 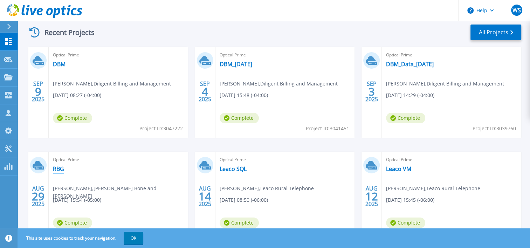 I want to click on span: 3, so click(x=371, y=91).